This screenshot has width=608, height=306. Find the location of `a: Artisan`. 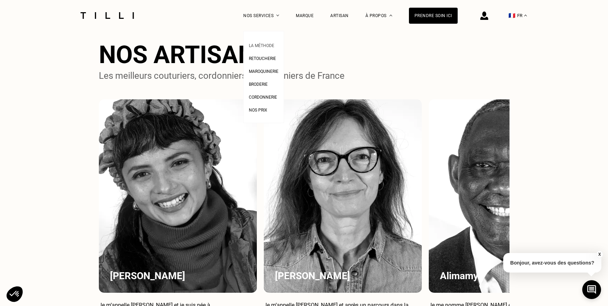

a: Artisan is located at coordinates (340, 16).